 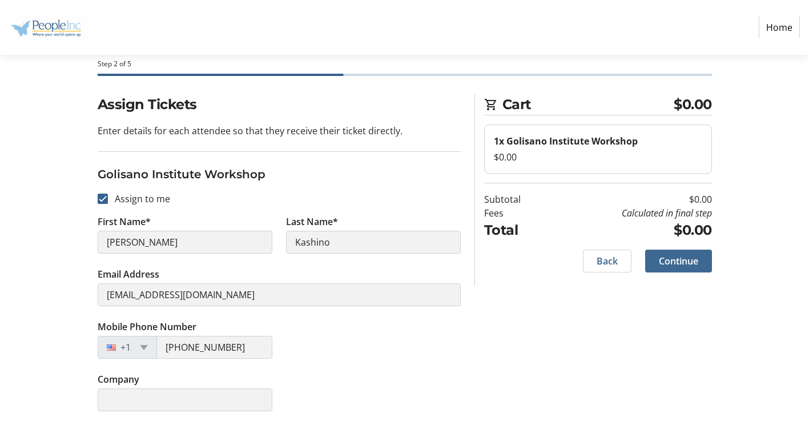 What do you see at coordinates (214, 347) in the screenshot?
I see `input: (201) 555-0123` at bounding box center [214, 347].